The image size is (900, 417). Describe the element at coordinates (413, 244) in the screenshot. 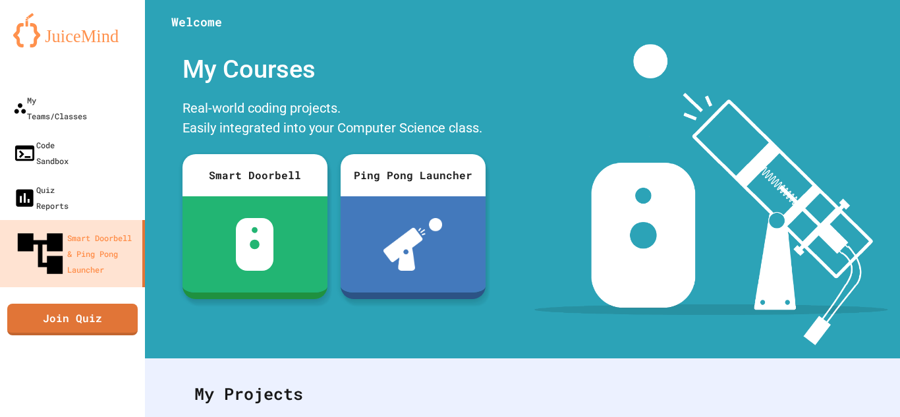

I see `img: ppl-with-ball.png` at that location.